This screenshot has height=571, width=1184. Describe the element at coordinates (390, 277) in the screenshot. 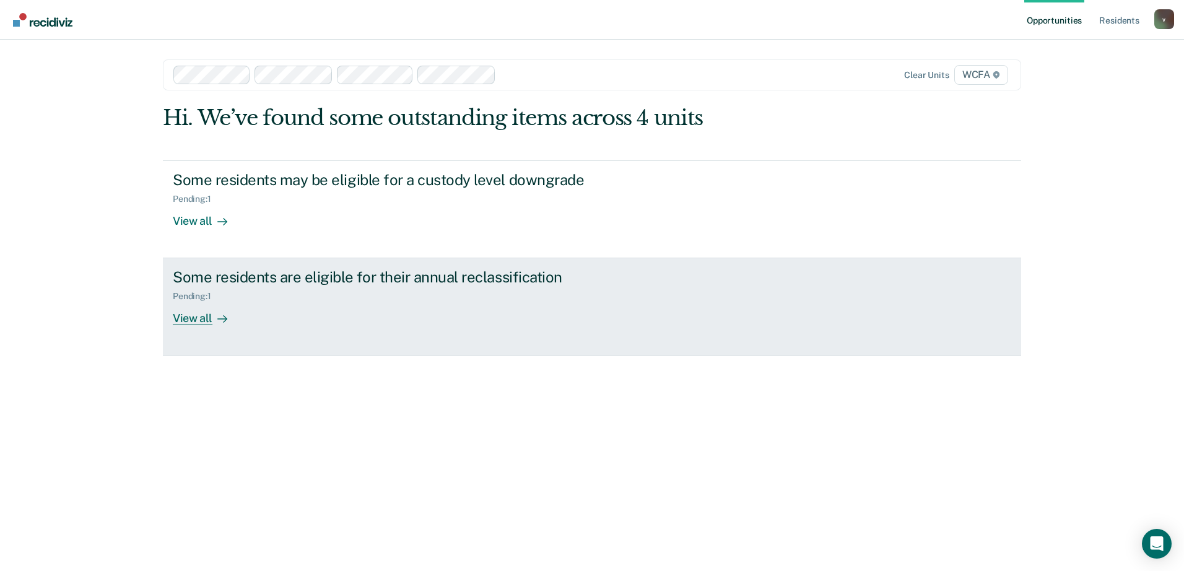

I see `div: Some residents are eligible for their annual reclassification` at that location.